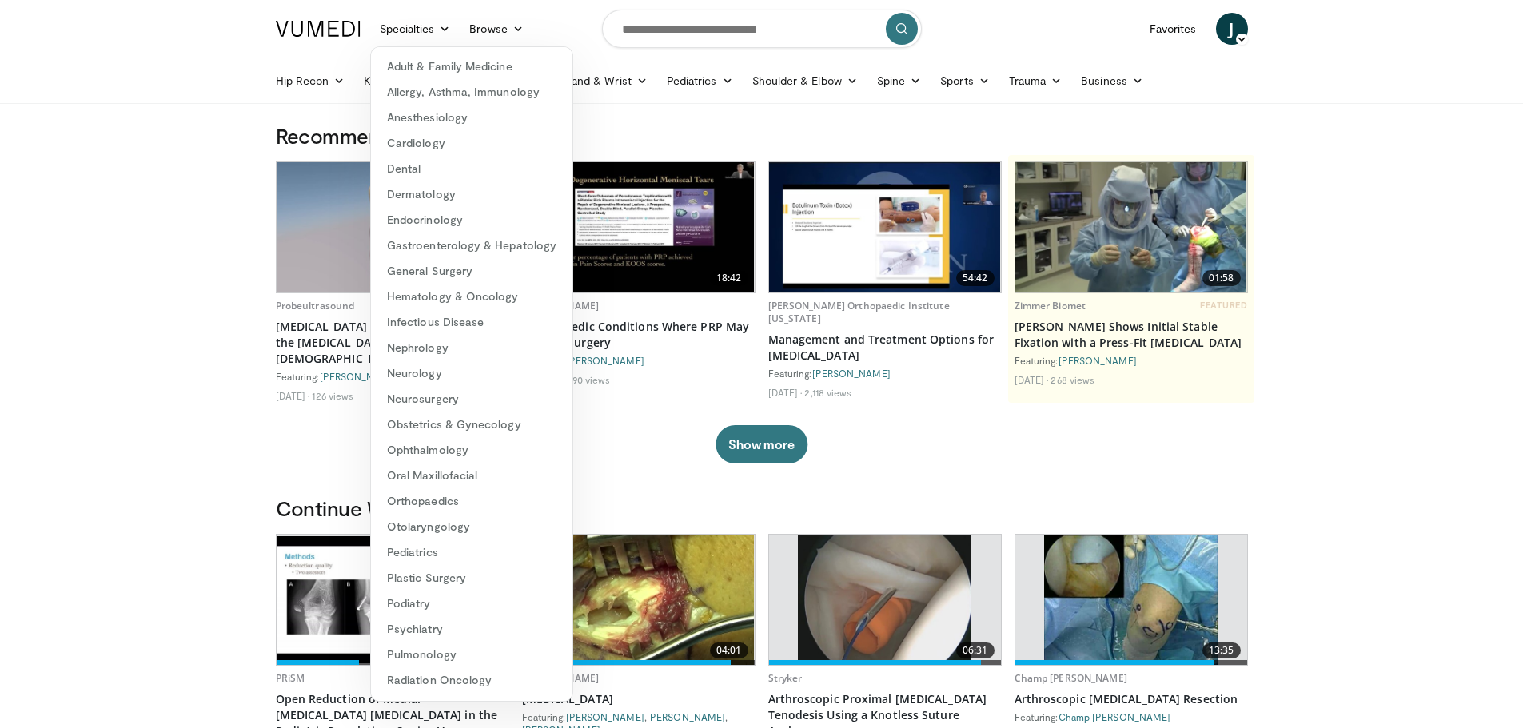 The image size is (1523, 728). I want to click on a: Adult & Family Medicine, so click(472, 66).